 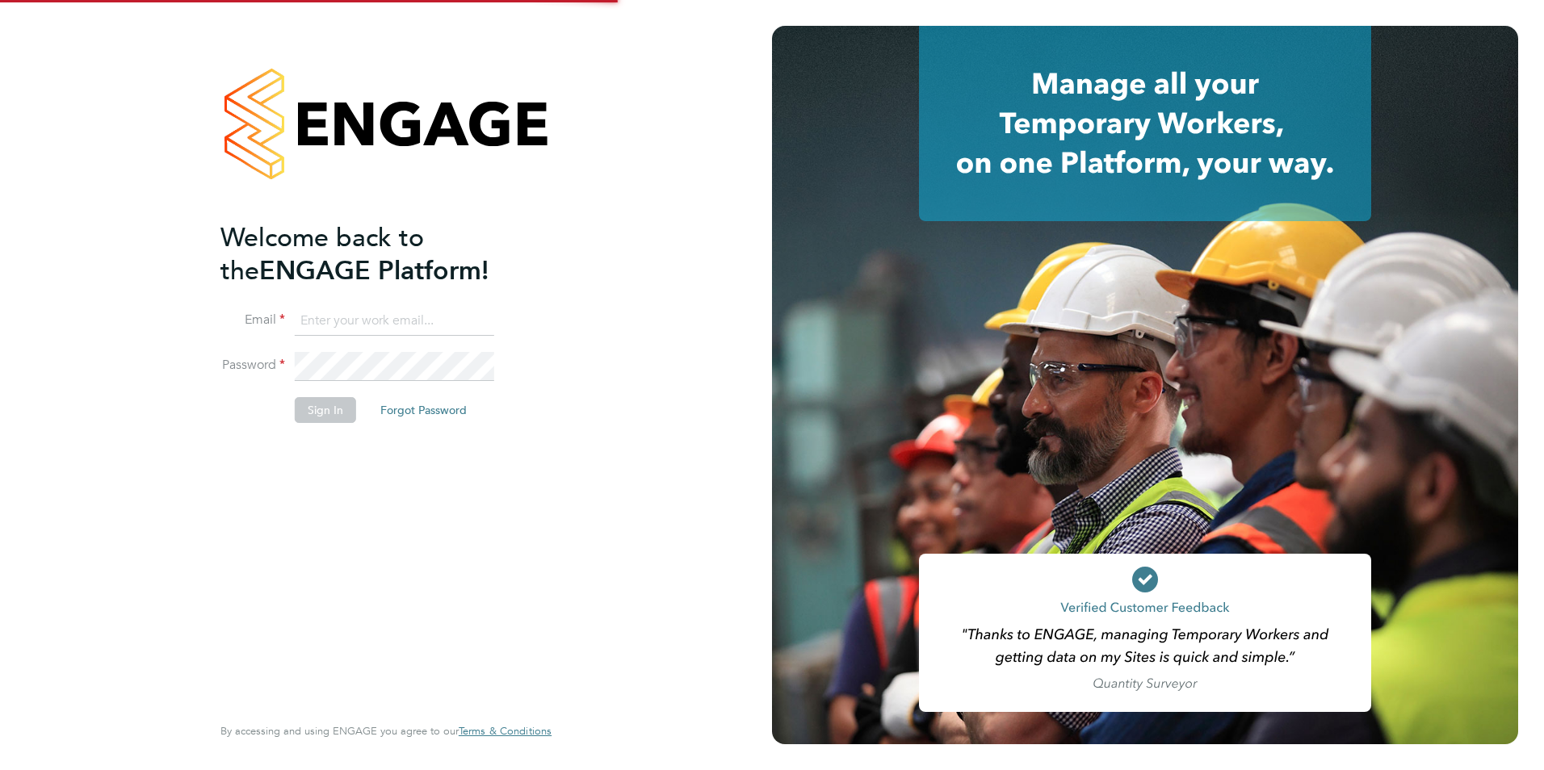 What do you see at coordinates (378, 254) in the screenshot?
I see `h2: ENGAGE Platform!` at bounding box center [378, 254].